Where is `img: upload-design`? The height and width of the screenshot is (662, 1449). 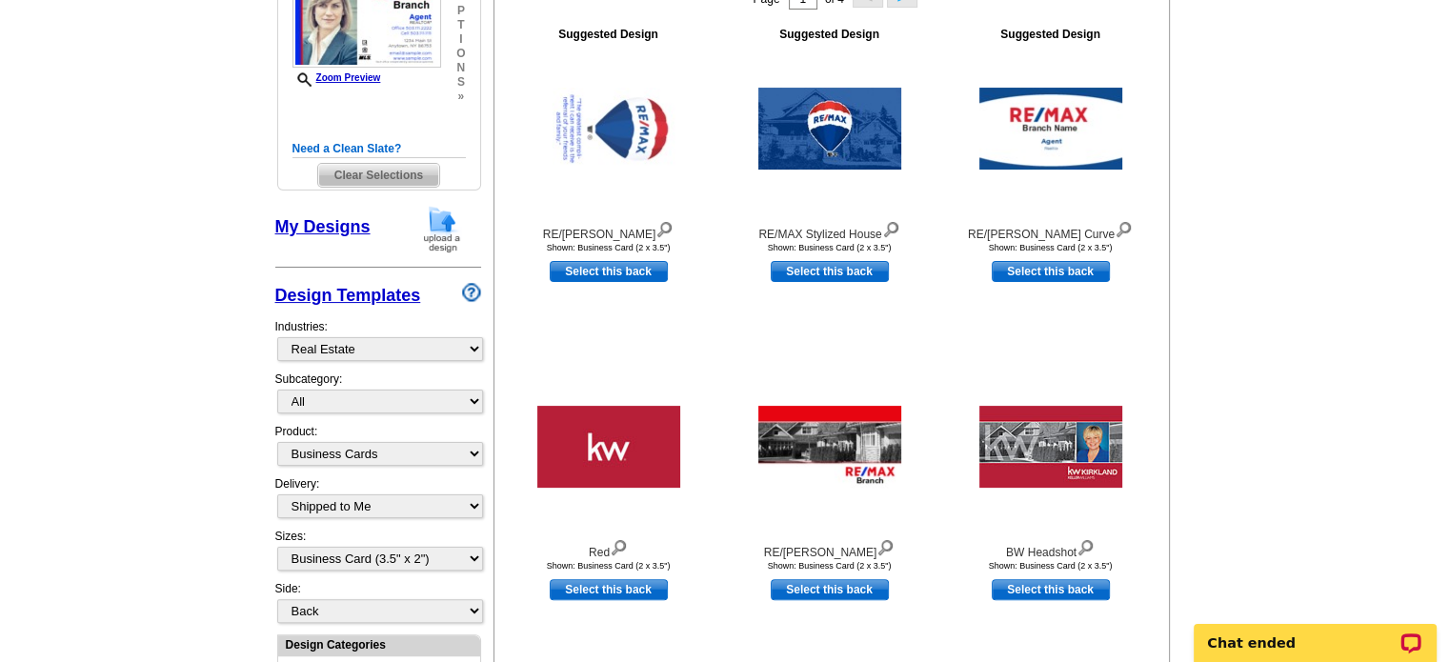
img: upload-design is located at coordinates (442, 229).